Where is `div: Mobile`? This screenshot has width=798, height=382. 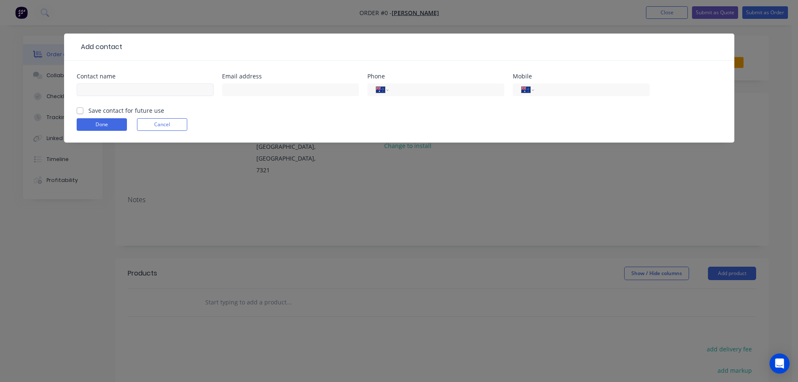
div: Mobile is located at coordinates (581, 76).